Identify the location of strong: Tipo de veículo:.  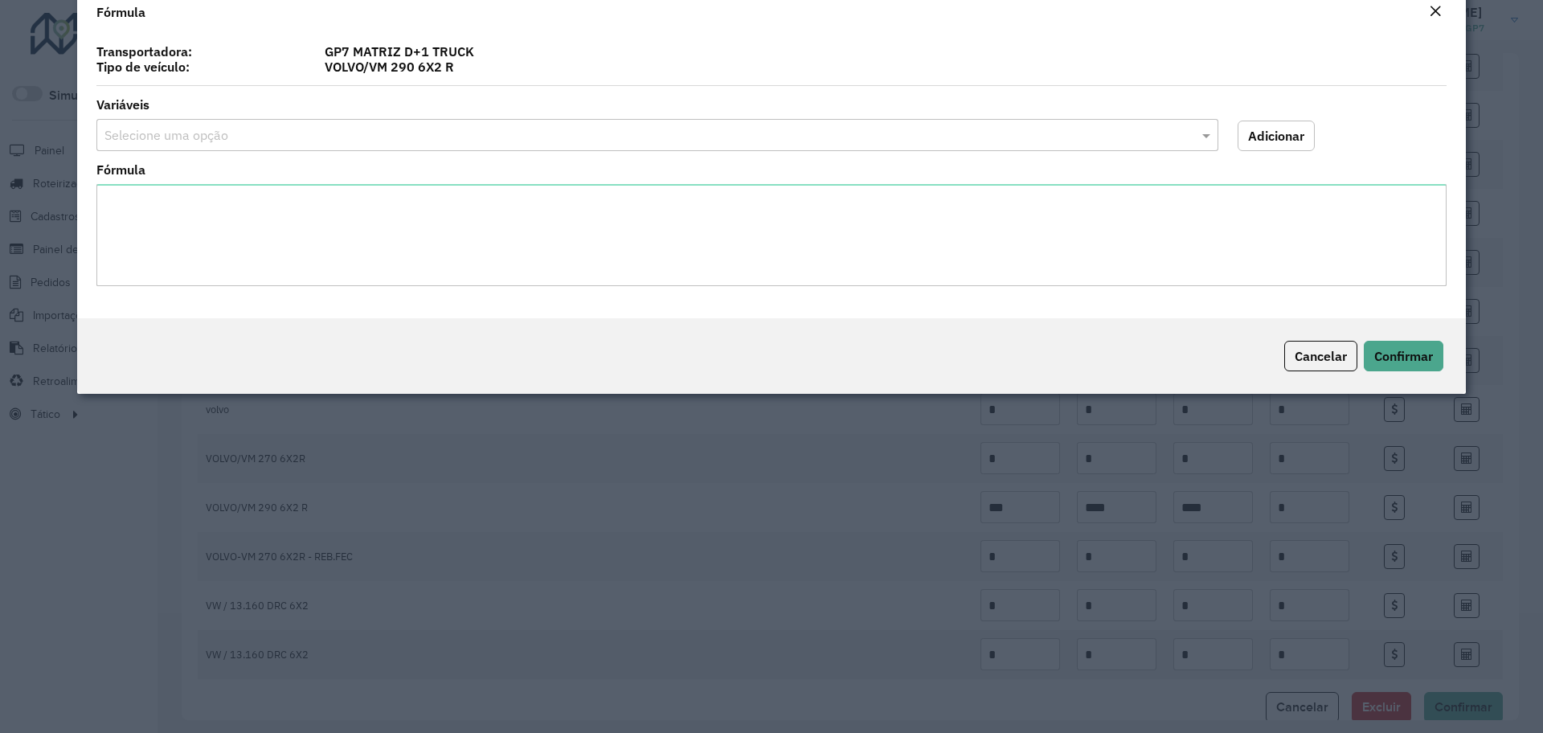
(143, 67).